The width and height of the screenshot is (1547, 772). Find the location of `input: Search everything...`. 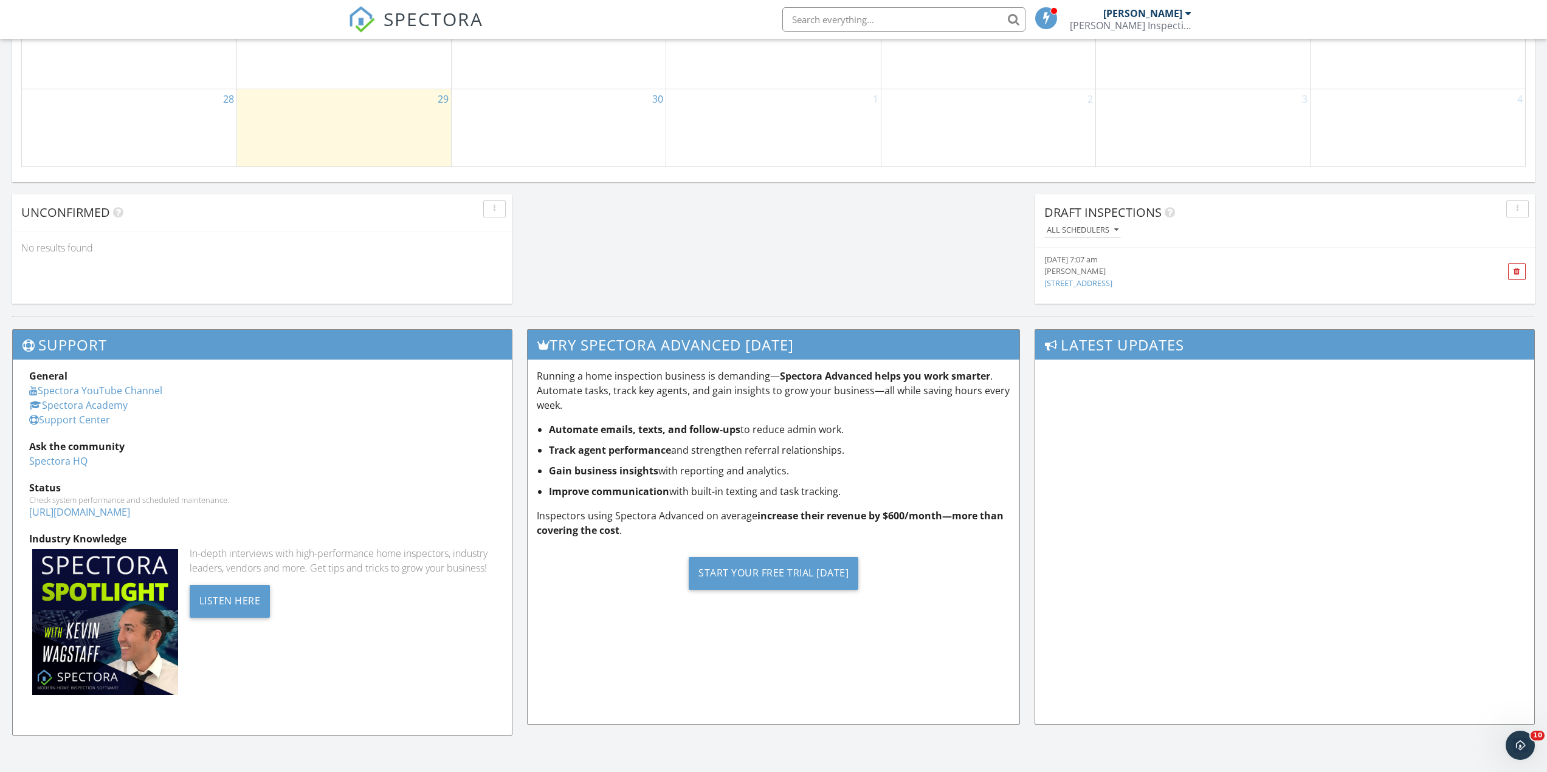

input: Search everything... is located at coordinates (904, 19).